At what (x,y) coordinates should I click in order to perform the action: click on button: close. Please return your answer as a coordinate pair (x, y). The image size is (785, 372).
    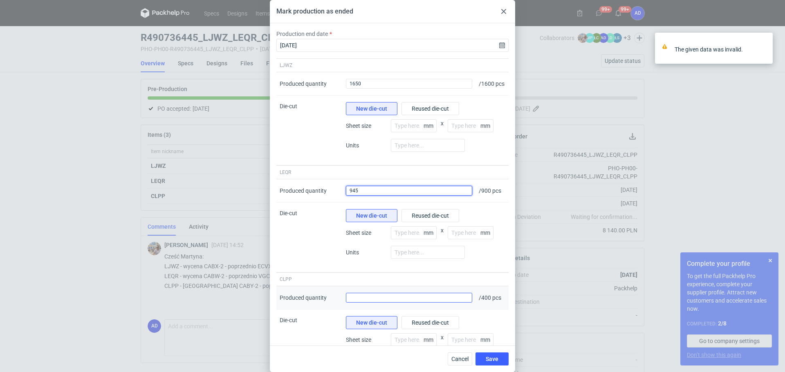
    Looking at the image, I should click on (763, 49).